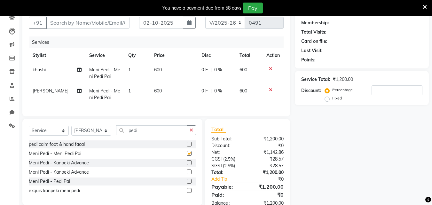 The height and width of the screenshot is (205, 432). What do you see at coordinates (57, 144) in the screenshot?
I see `div: pedi calm foot & hand facal` at bounding box center [57, 144].